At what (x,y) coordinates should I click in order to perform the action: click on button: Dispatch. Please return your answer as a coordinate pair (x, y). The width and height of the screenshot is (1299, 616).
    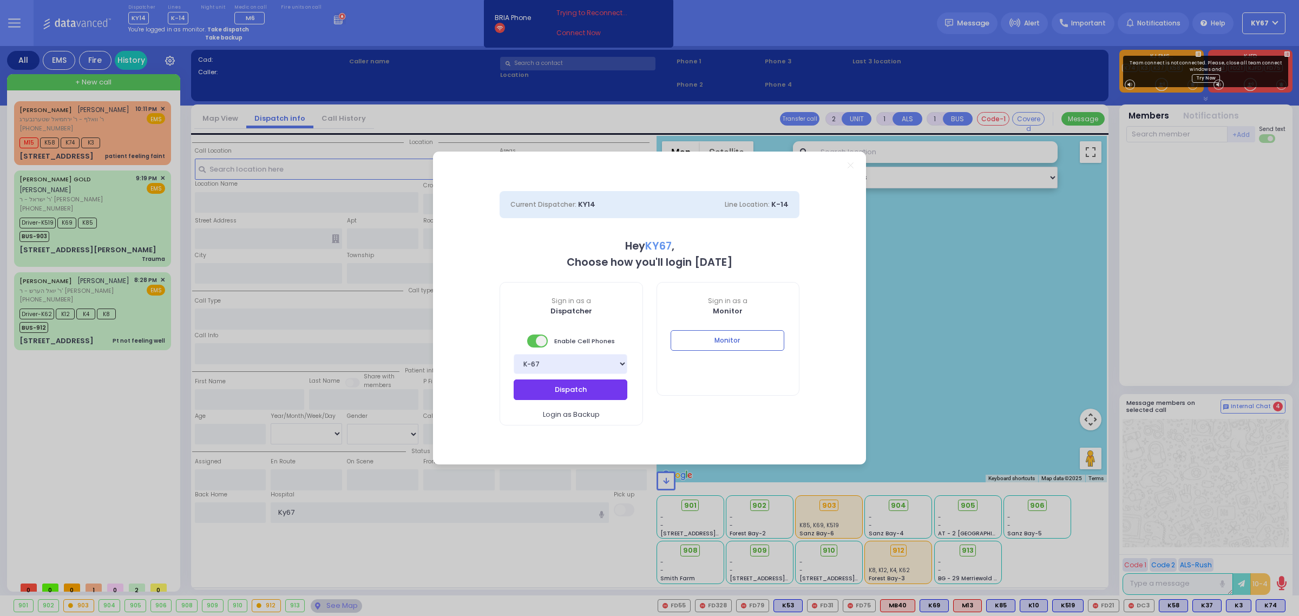
    Looking at the image, I should click on (570, 390).